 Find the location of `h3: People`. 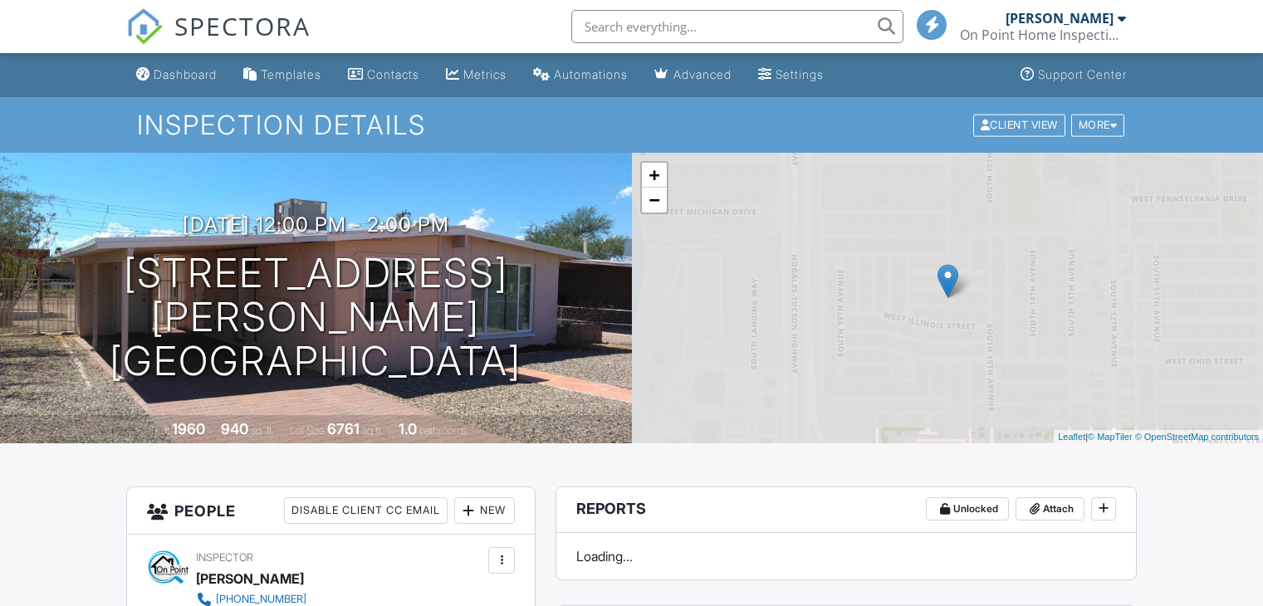

h3: People is located at coordinates (331, 511).